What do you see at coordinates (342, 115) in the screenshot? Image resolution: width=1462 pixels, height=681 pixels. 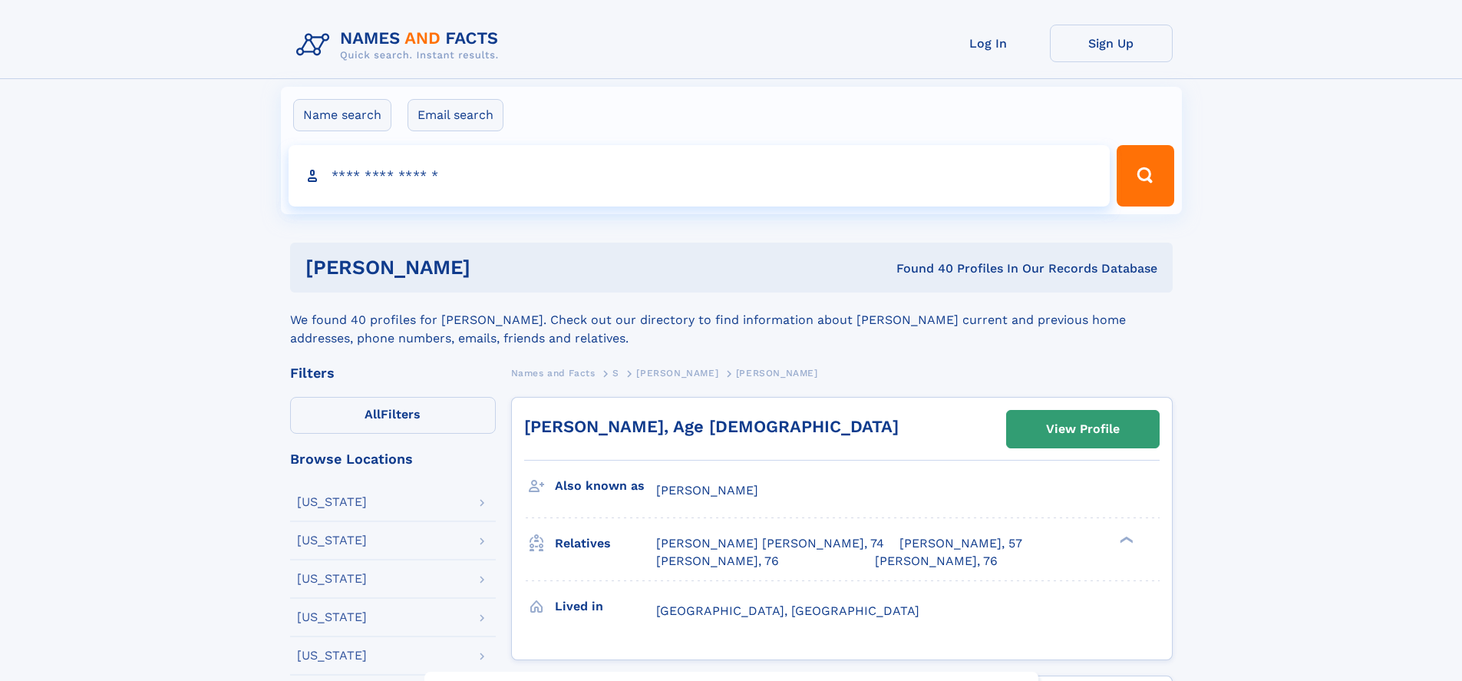 I see `label: Name search` at bounding box center [342, 115].